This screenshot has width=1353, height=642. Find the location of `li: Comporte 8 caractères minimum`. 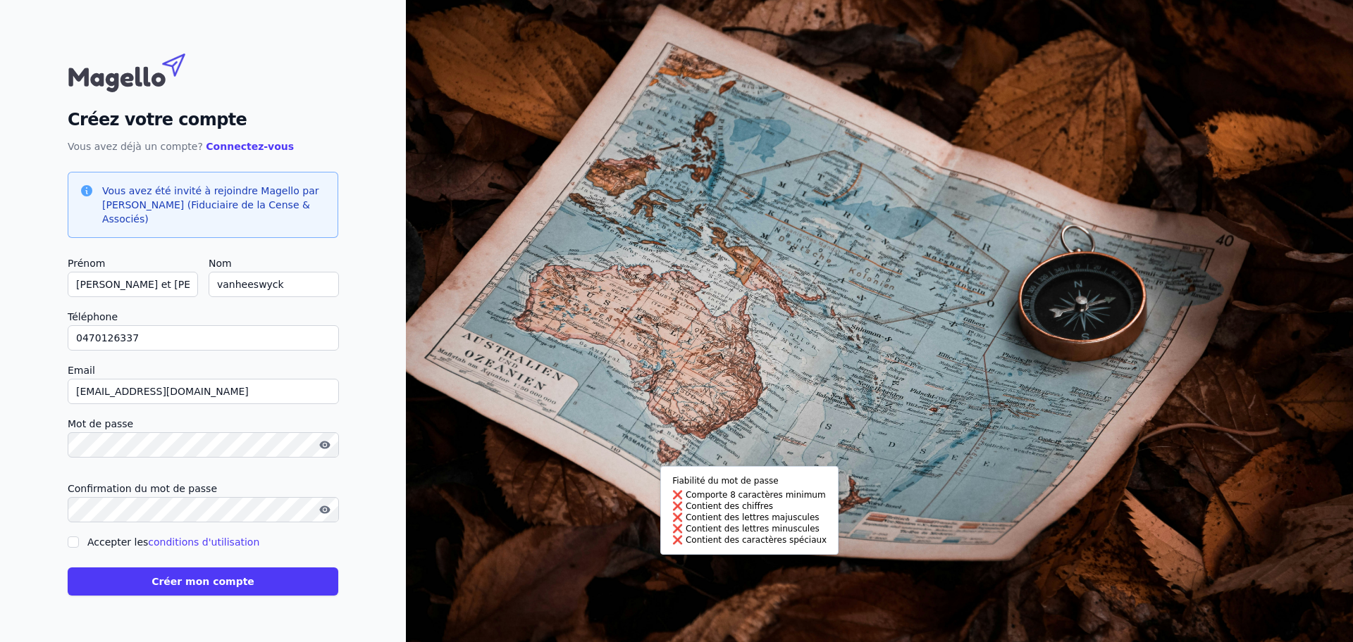

li: Comporte 8 caractères minimum is located at coordinates (749, 495).